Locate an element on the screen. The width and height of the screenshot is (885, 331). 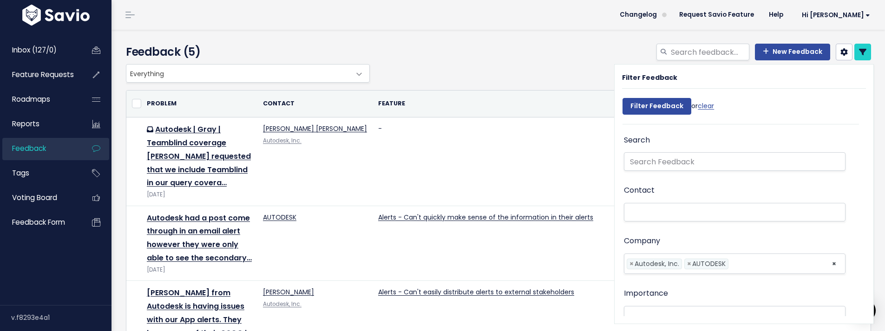
label: Search is located at coordinates (637, 140).